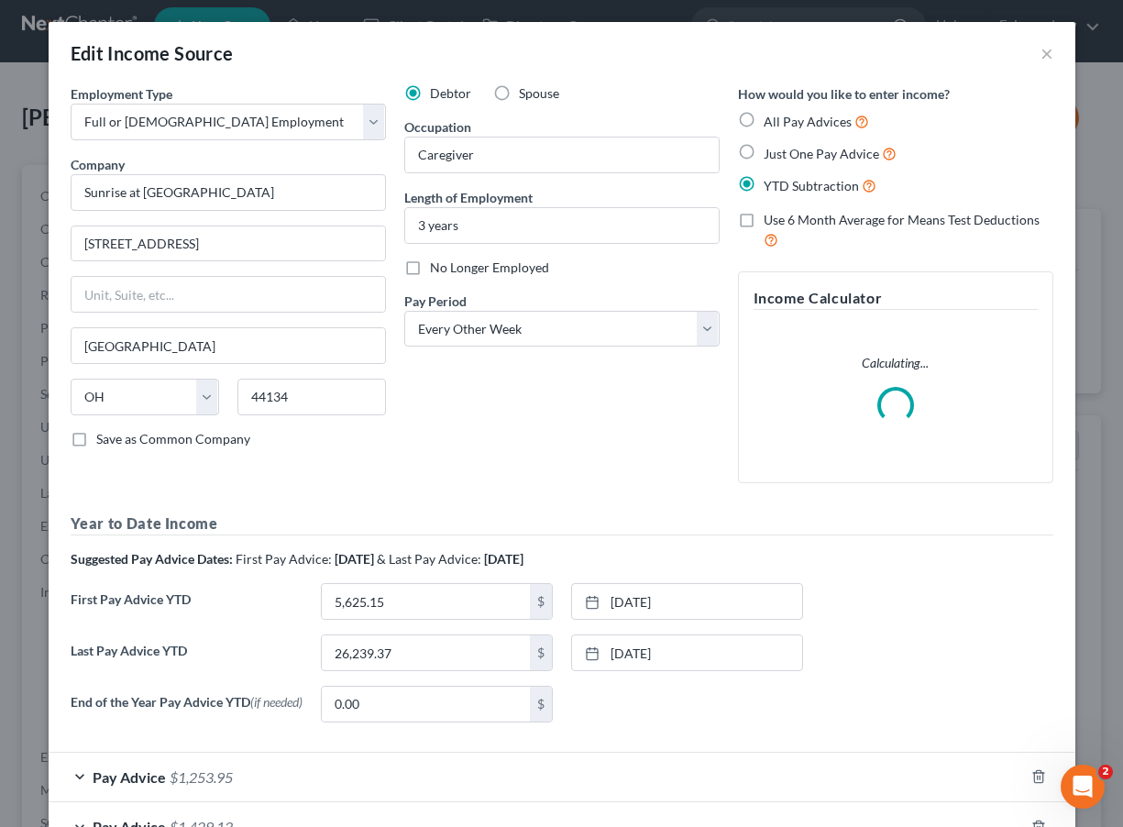 Image resolution: width=1123 pixels, height=827 pixels. What do you see at coordinates (228, 346) in the screenshot?
I see `input: Enter city...` at bounding box center [228, 346].